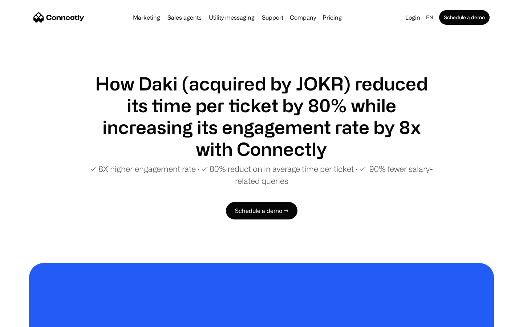 The height and width of the screenshot is (327, 523). I want to click on a: Schedule a demo →, so click(261, 211).